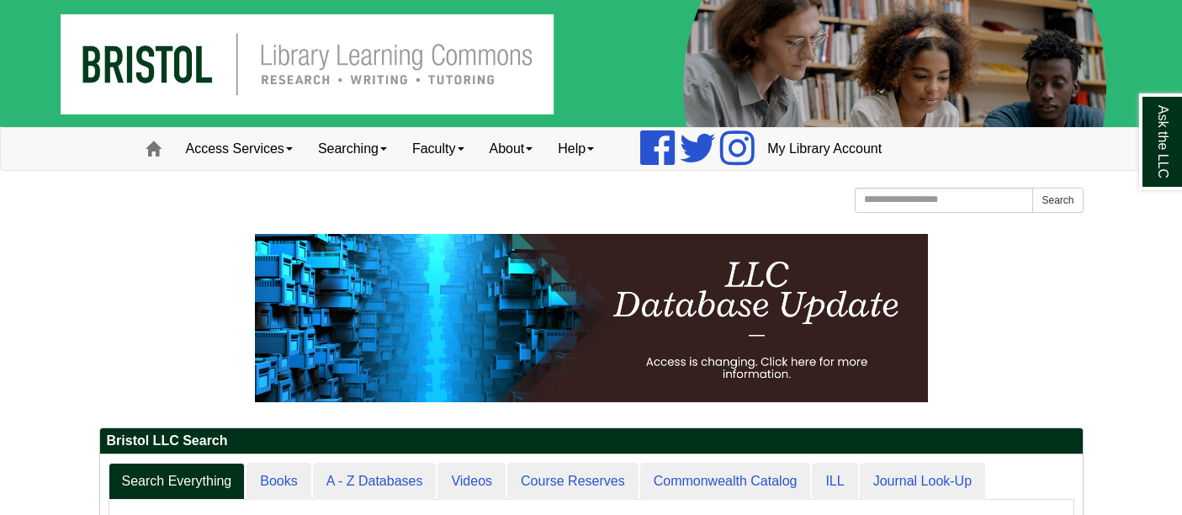 The height and width of the screenshot is (515, 1182). What do you see at coordinates (1057, 200) in the screenshot?
I see `button: Search` at bounding box center [1057, 200].